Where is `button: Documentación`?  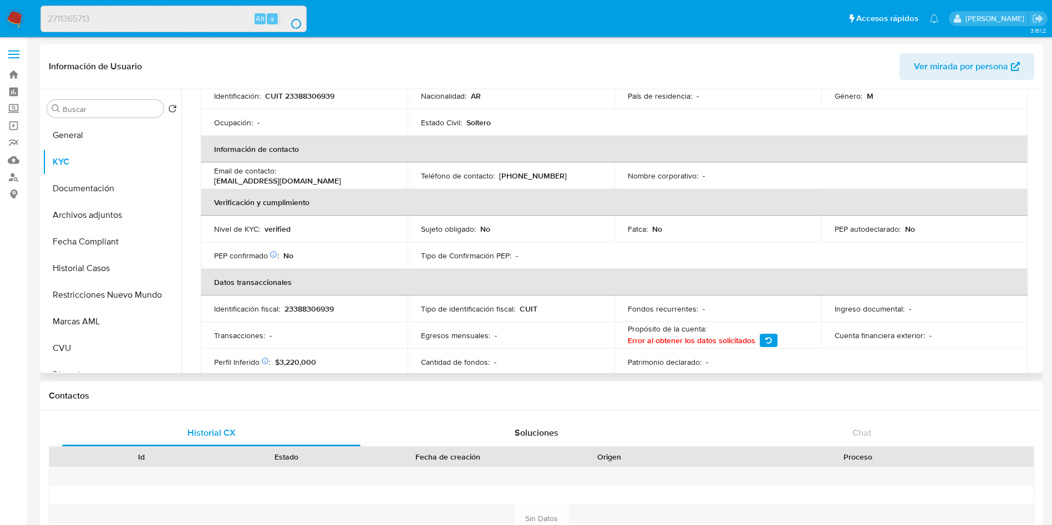
button: Documentación is located at coordinates (112, 189).